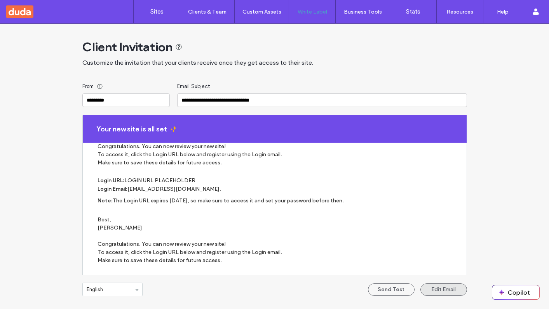 This screenshot has height=309, width=549. What do you see at coordinates (112, 290) in the screenshot?
I see `div: English` at bounding box center [112, 290].